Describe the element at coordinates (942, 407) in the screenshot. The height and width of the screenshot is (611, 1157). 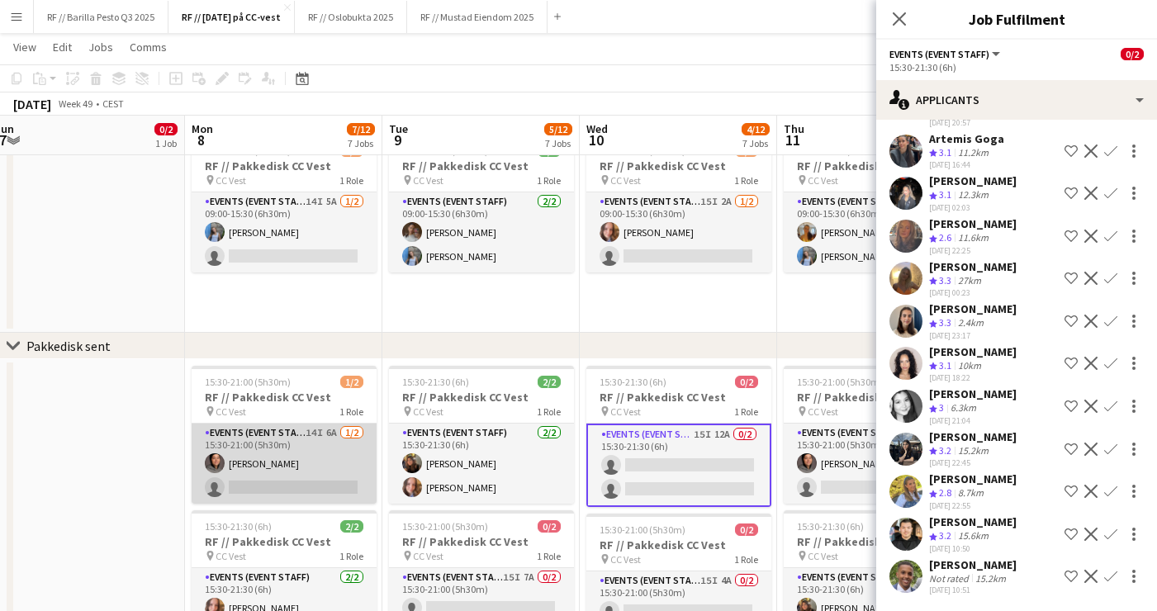
I see `span: 3` at that location.